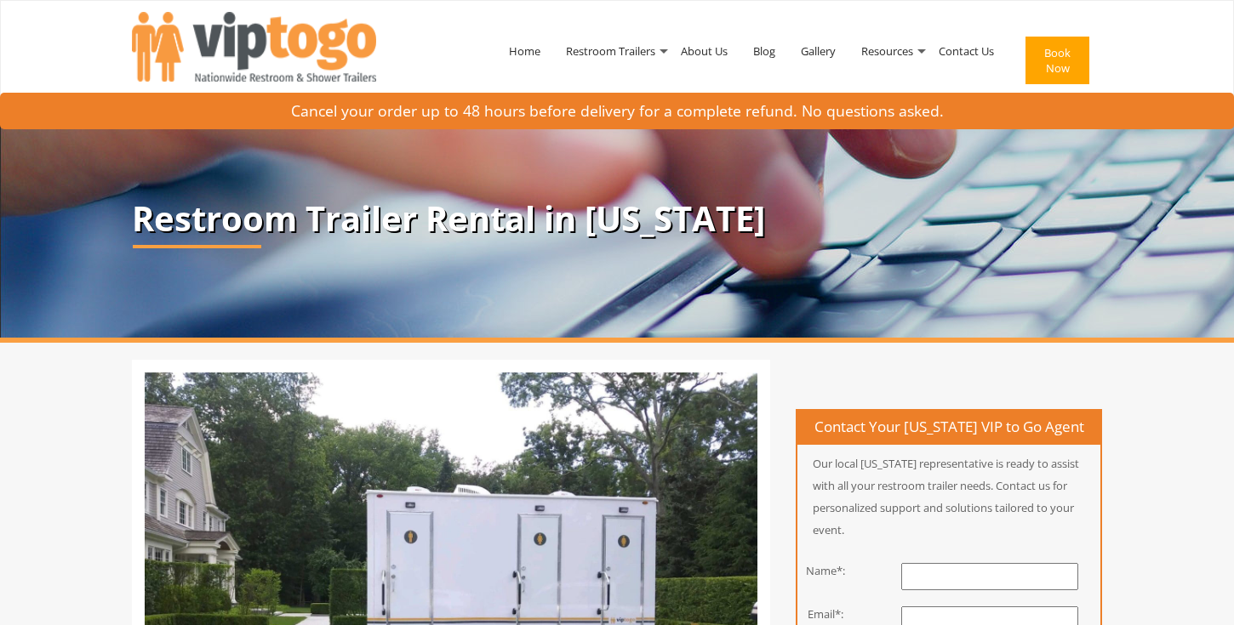  What do you see at coordinates (704, 51) in the screenshot?
I see `a: About Us` at bounding box center [704, 51].